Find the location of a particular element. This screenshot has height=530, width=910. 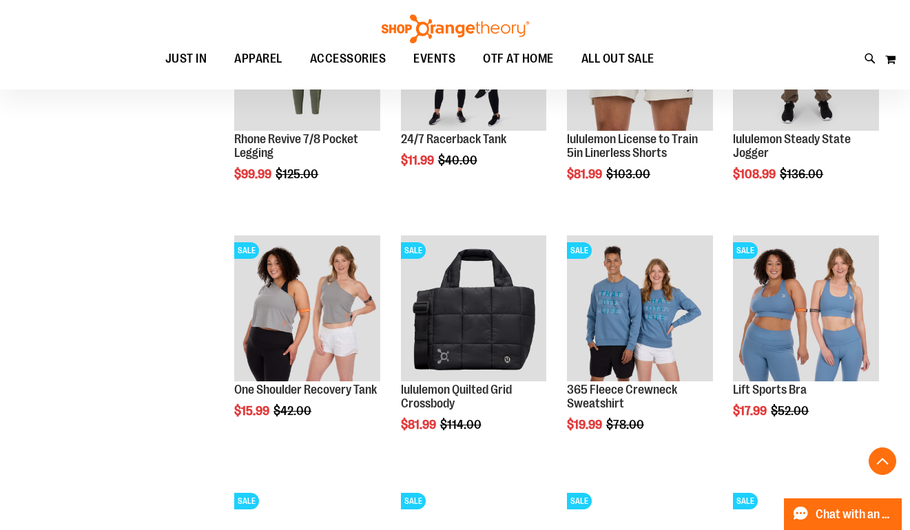

a: Rhone Revive 7/8 Pocket Legging is located at coordinates (296, 146).